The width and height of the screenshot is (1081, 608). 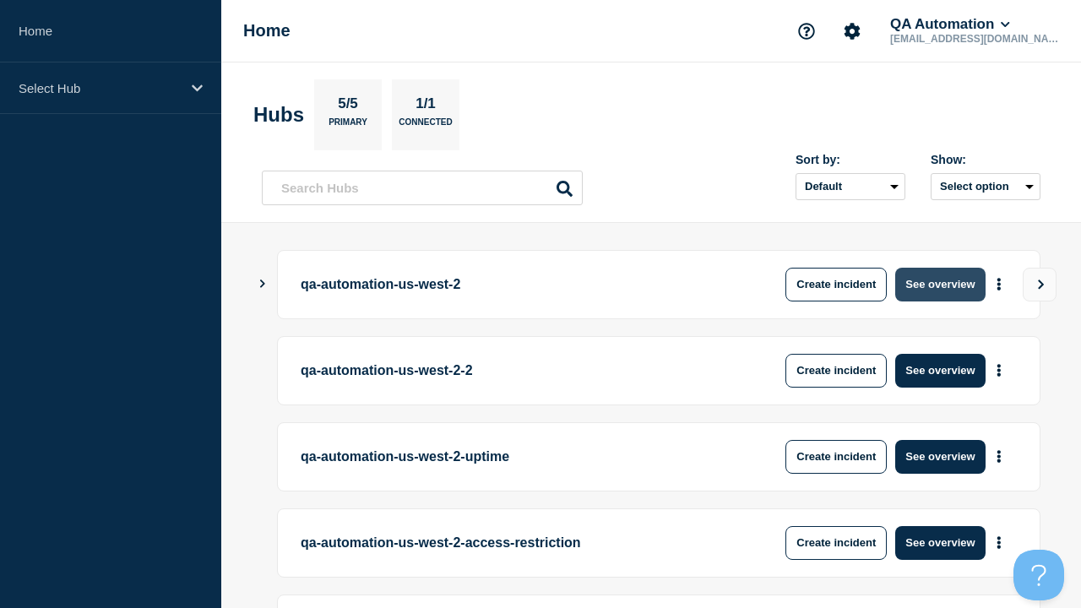 What do you see at coordinates (985, 160) in the screenshot?
I see `div: Show:` at bounding box center [985, 160].